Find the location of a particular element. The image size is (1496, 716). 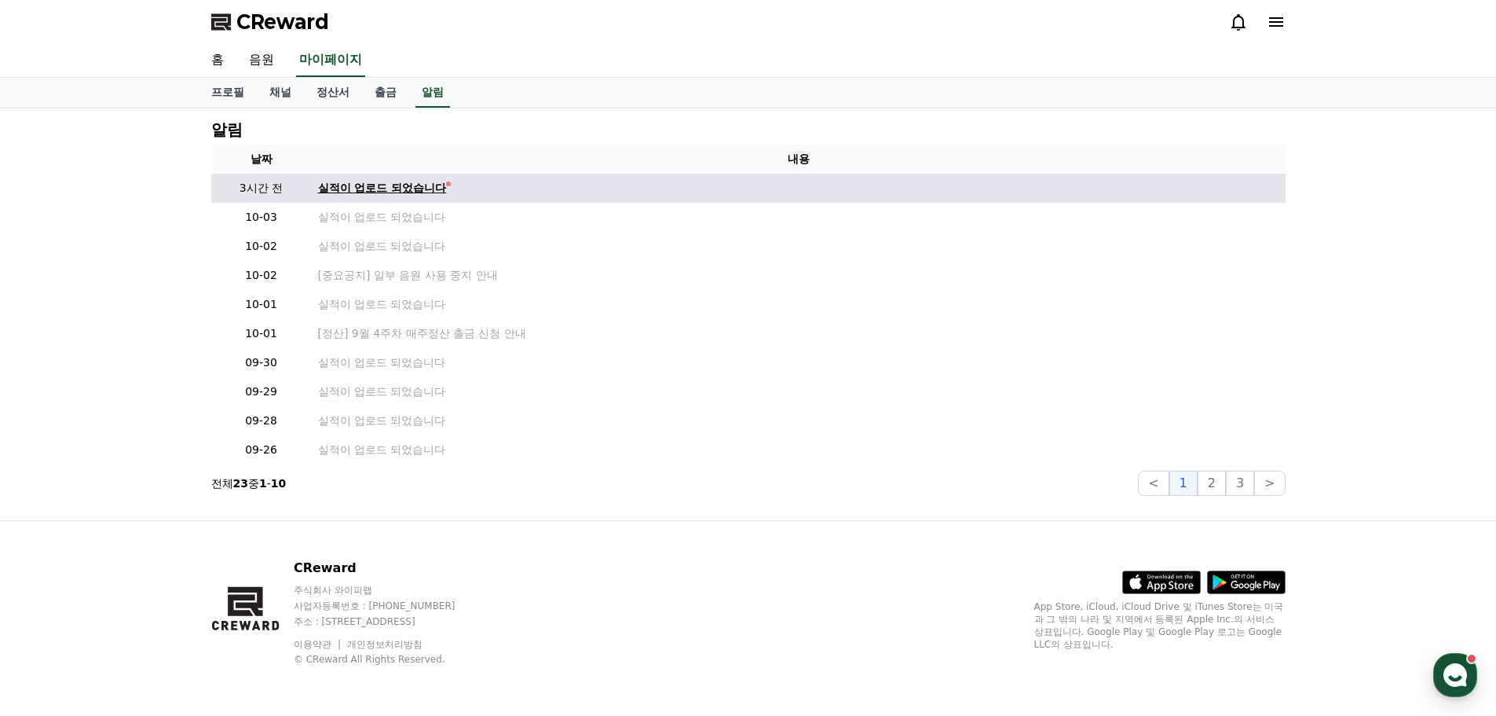

button: 2 is located at coordinates (1212, 483).